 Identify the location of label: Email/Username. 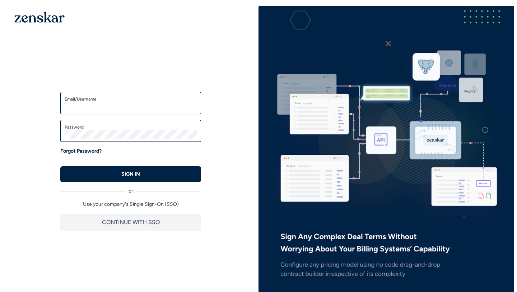
(131, 99).